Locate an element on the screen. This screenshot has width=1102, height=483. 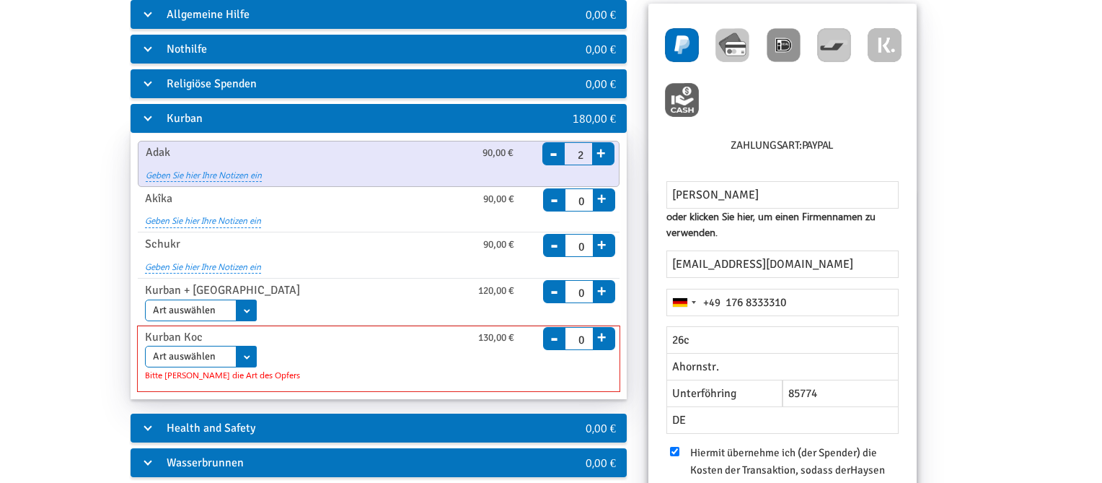
div: Nothilfe is located at coordinates (333, 49).